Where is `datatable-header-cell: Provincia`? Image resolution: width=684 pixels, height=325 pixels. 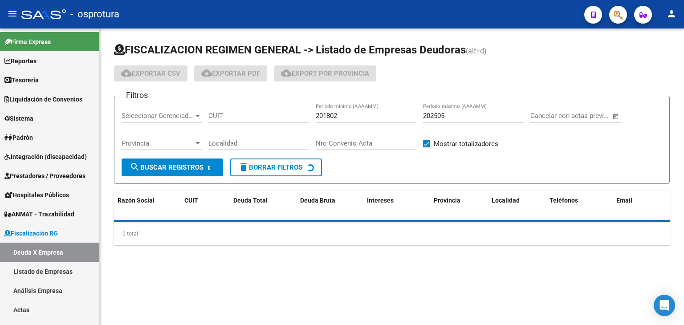 datatable-header-cell: Provincia is located at coordinates (459, 206).